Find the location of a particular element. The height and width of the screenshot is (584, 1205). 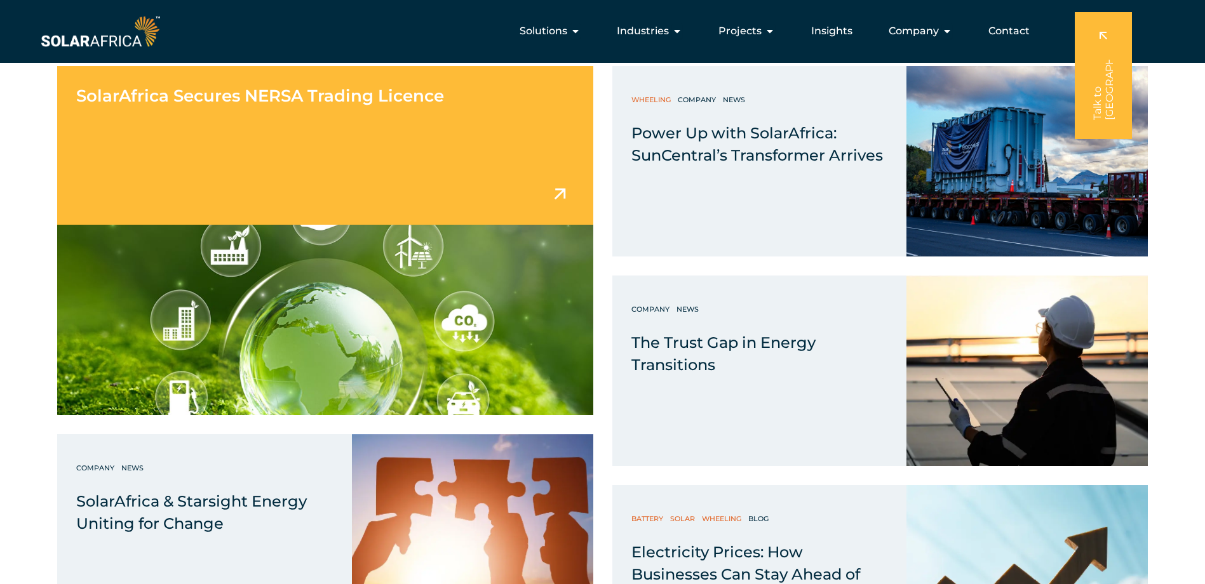

span: Company is located at coordinates (913, 31).